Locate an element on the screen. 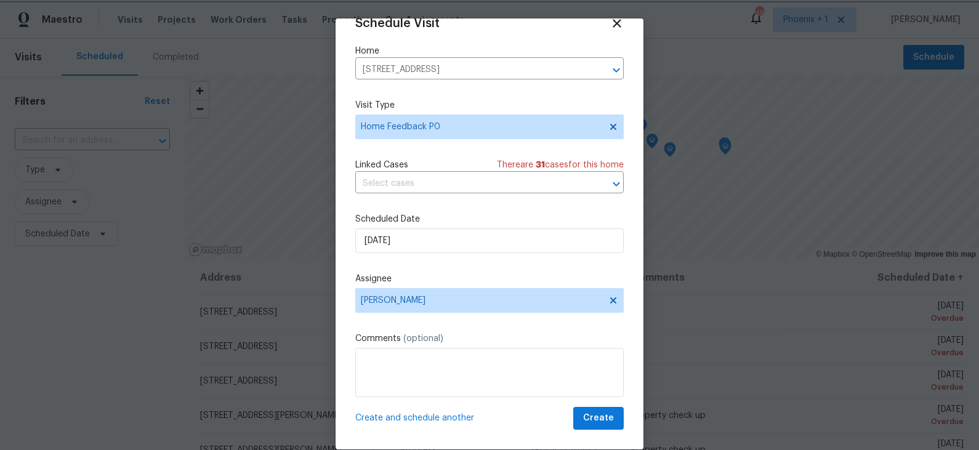  input: Enter in an address is located at coordinates (472, 70).